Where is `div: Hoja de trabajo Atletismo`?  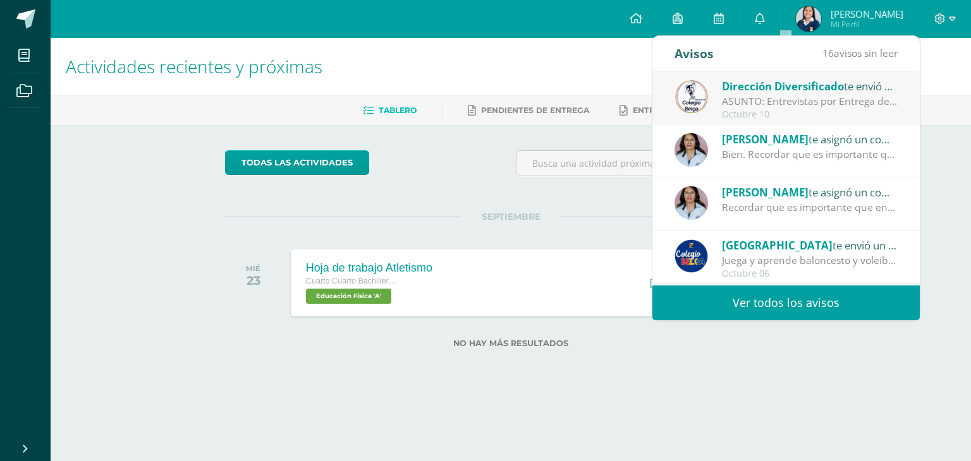
div: Hoja de trabajo Atletismo is located at coordinates (369, 268).